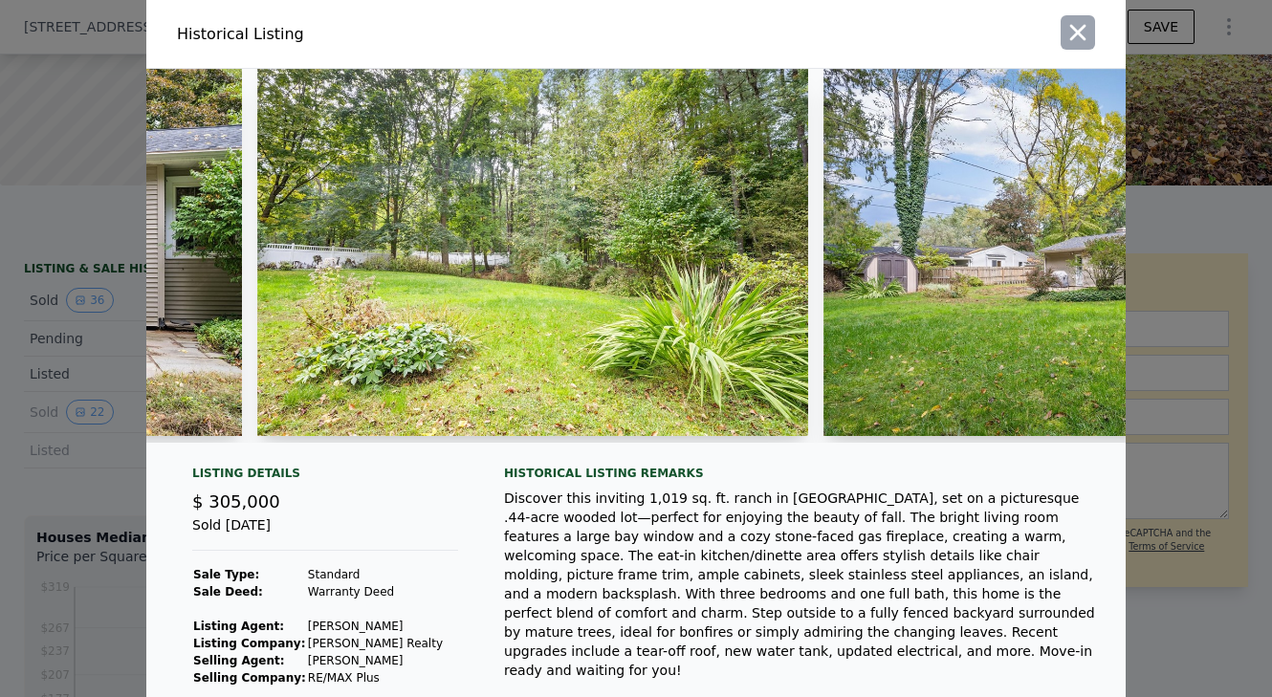 Image resolution: width=1272 pixels, height=697 pixels. Describe the element at coordinates (375, 678) in the screenshot. I see `td: RE/MAX Plus` at that location.